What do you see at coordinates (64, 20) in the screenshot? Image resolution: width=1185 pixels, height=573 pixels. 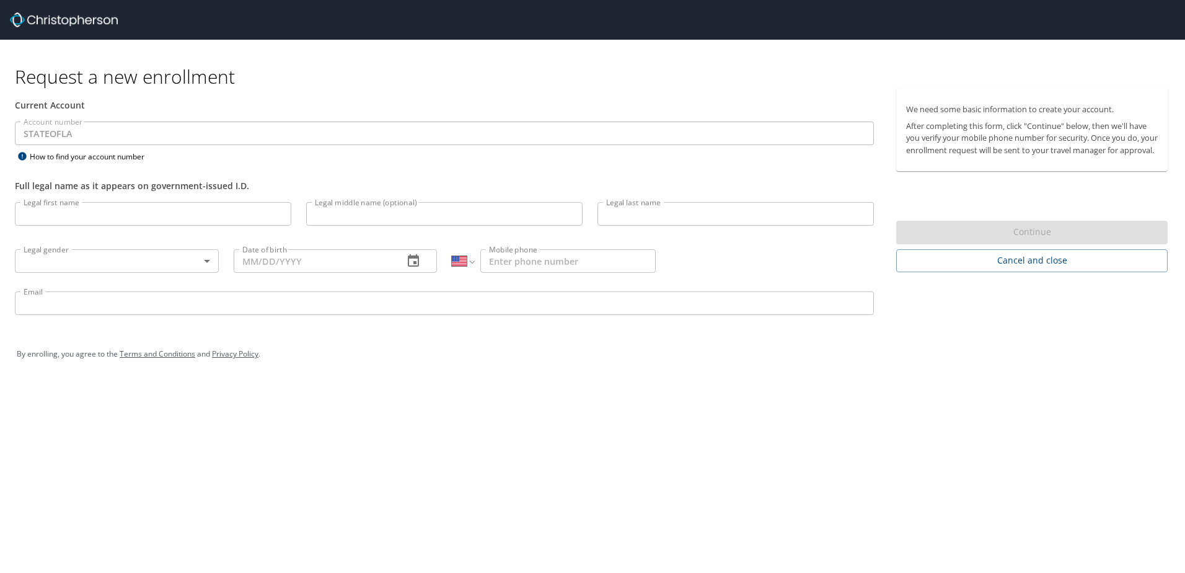 I see `img: cbt logo` at bounding box center [64, 20].